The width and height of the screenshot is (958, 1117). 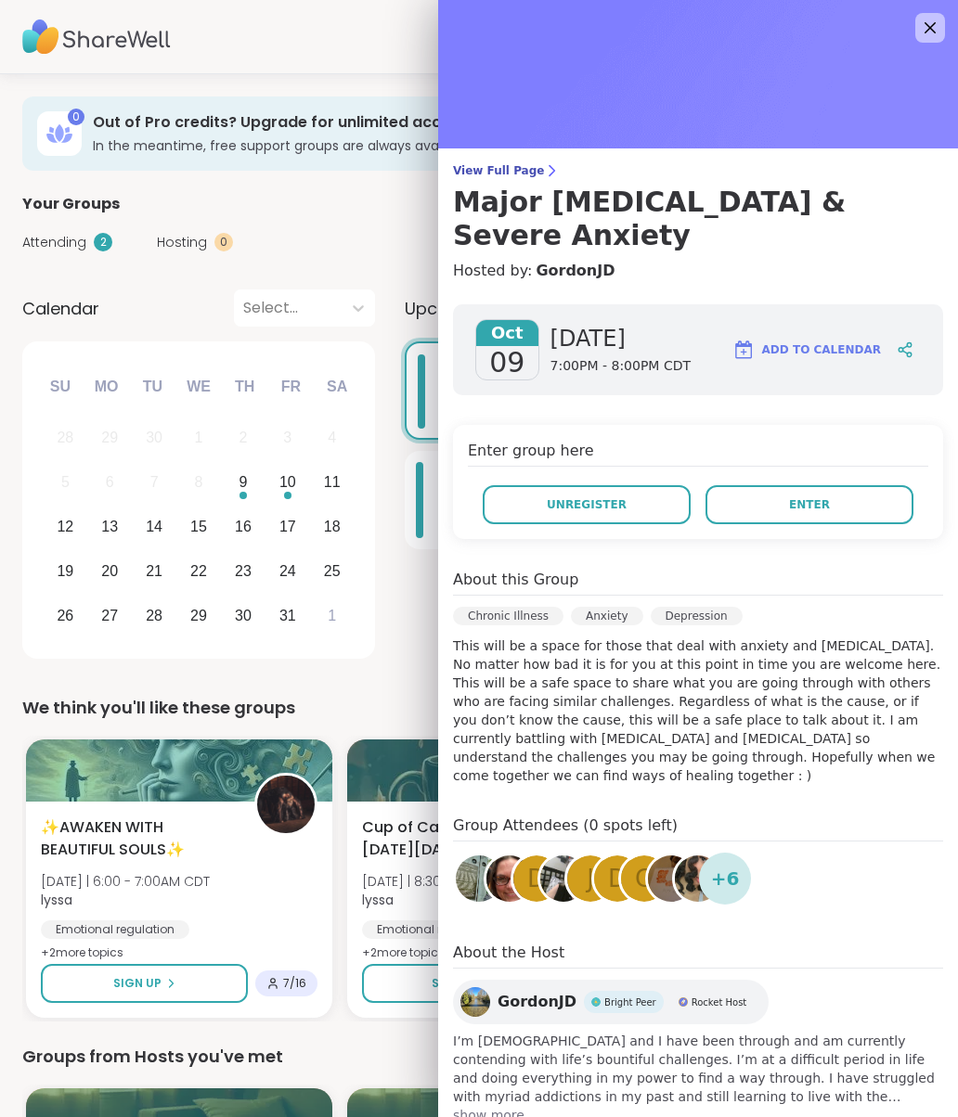 I want to click on a: D, so click(x=536, y=879).